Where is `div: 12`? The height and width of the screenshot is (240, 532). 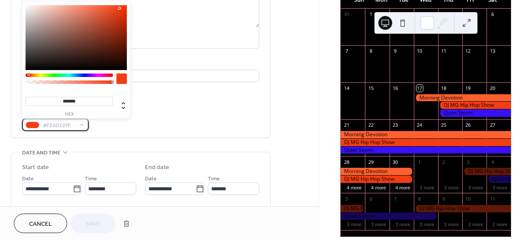
div: 12 is located at coordinates (468, 51).